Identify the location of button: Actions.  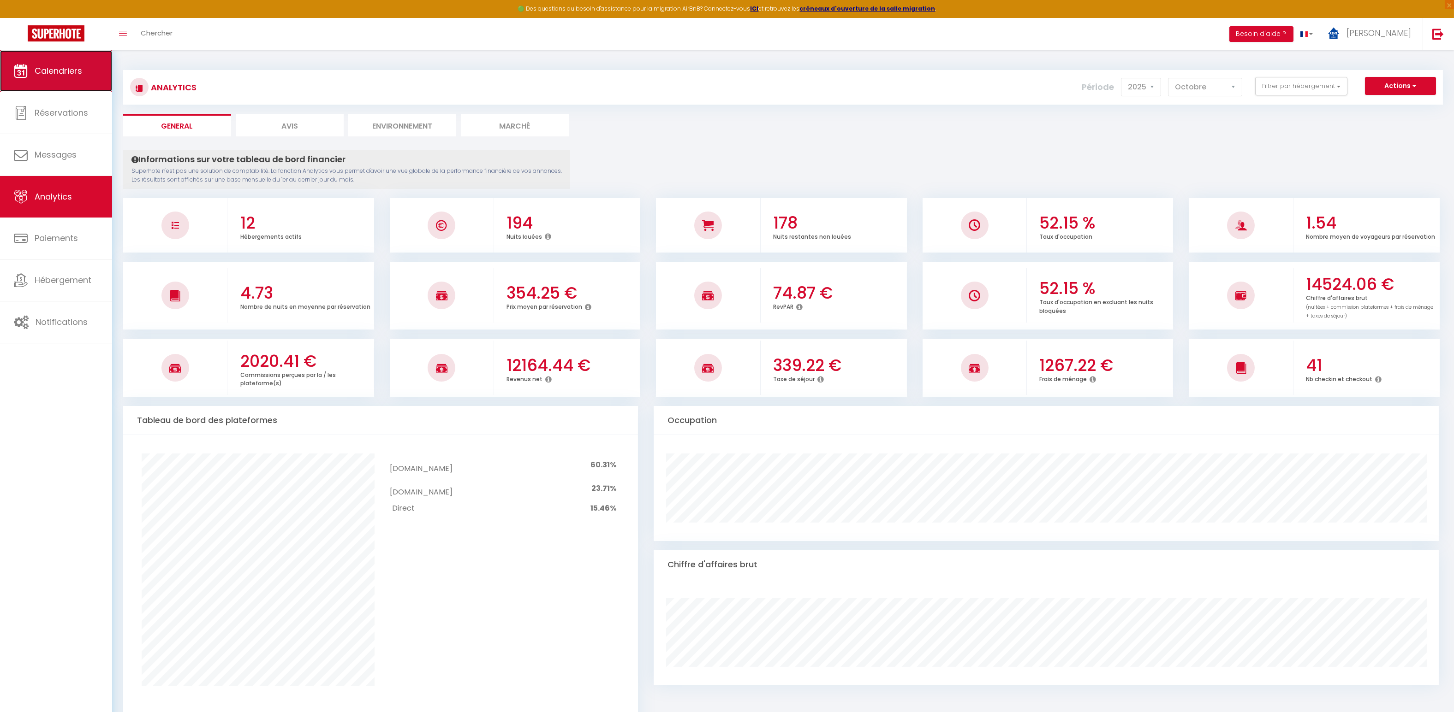
(1400, 86).